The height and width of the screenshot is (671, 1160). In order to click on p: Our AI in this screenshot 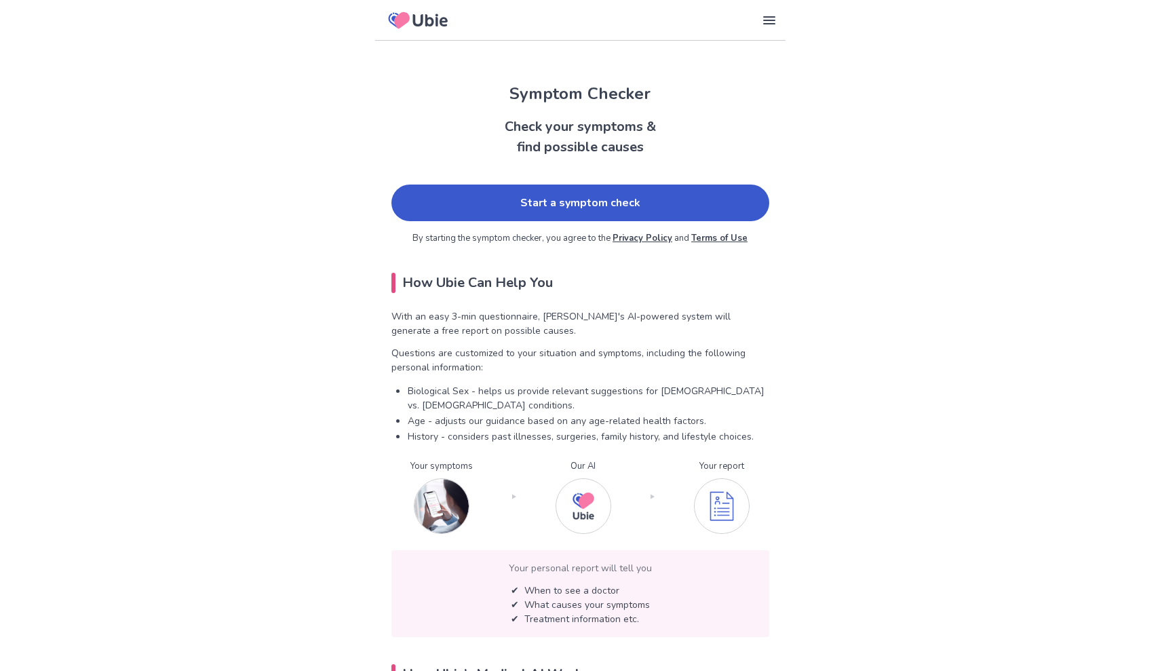, I will do `click(583, 467)`.